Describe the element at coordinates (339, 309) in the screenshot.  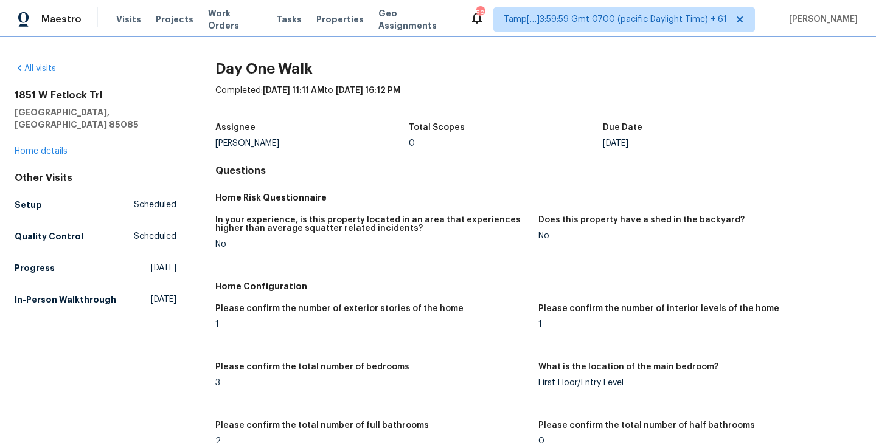
I see `h5: Please confirm the number of exterior stories of the home` at that location.